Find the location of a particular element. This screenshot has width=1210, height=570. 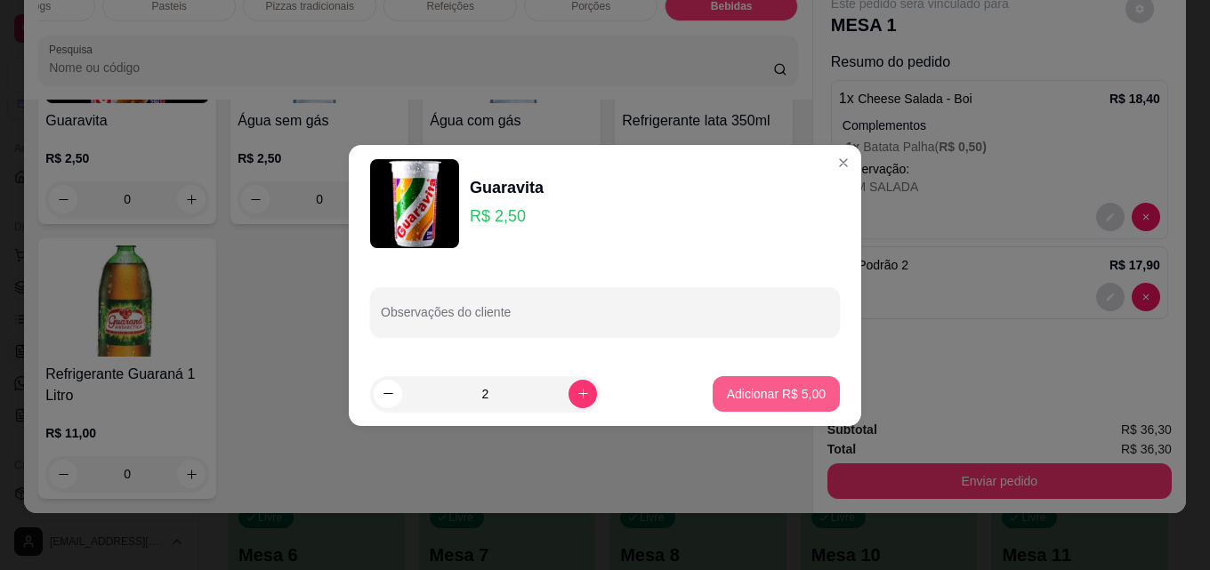

p: Adicionar R$ 5,00 is located at coordinates (776, 394).